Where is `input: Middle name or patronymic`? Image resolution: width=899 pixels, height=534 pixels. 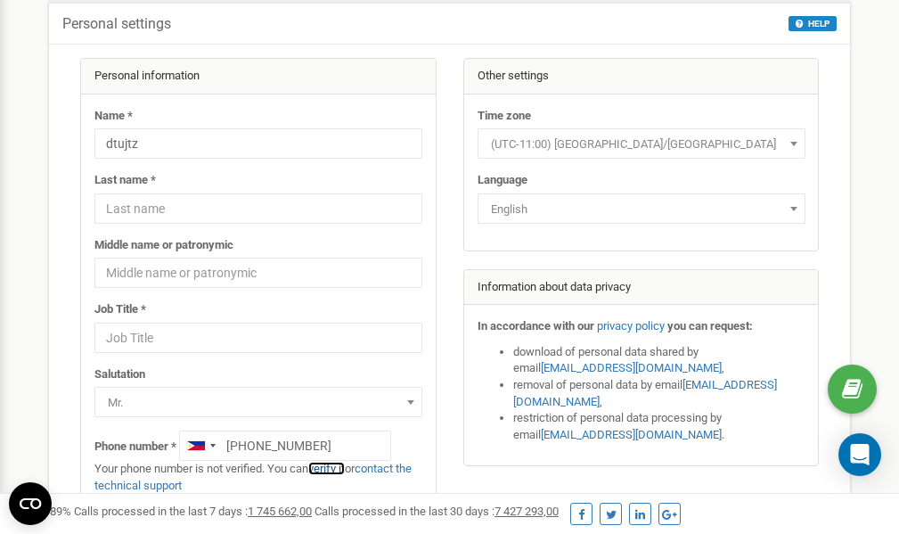
input: Middle name or patronymic is located at coordinates (258, 273).